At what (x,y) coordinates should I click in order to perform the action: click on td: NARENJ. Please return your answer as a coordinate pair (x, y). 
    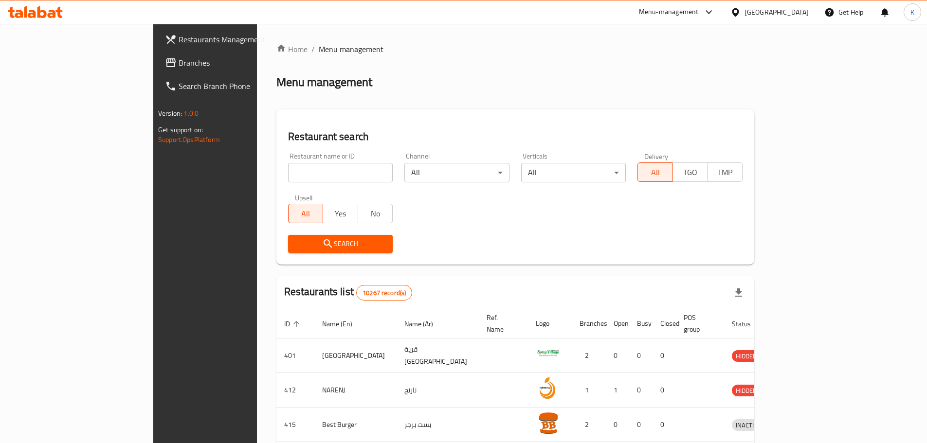
    Looking at the image, I should click on (355, 390).